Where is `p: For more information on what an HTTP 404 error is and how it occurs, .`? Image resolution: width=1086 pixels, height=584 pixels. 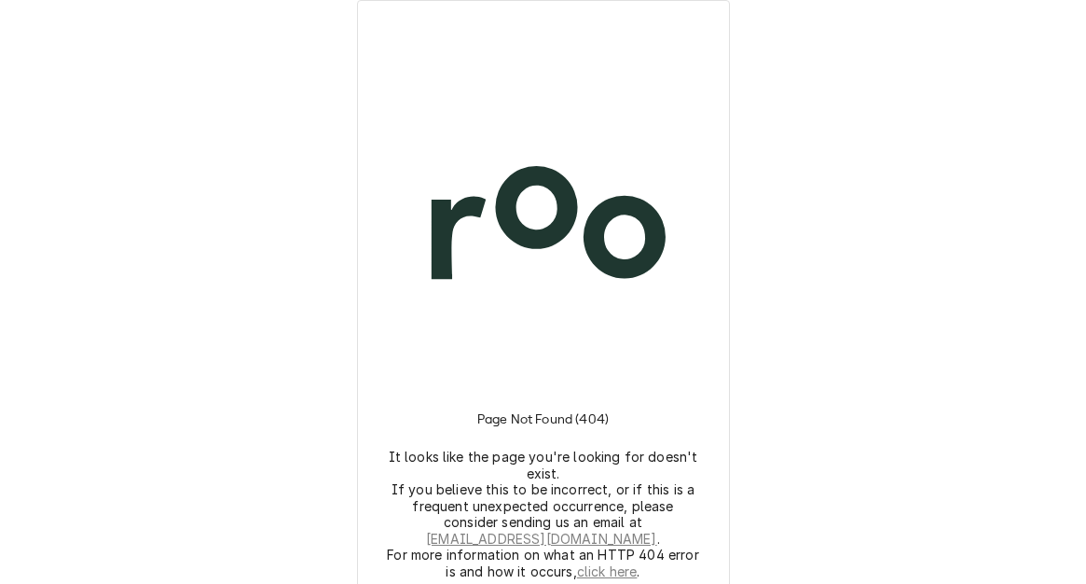 p: For more information on what an HTTP 404 error is and how it occurs, . is located at coordinates (544, 562).